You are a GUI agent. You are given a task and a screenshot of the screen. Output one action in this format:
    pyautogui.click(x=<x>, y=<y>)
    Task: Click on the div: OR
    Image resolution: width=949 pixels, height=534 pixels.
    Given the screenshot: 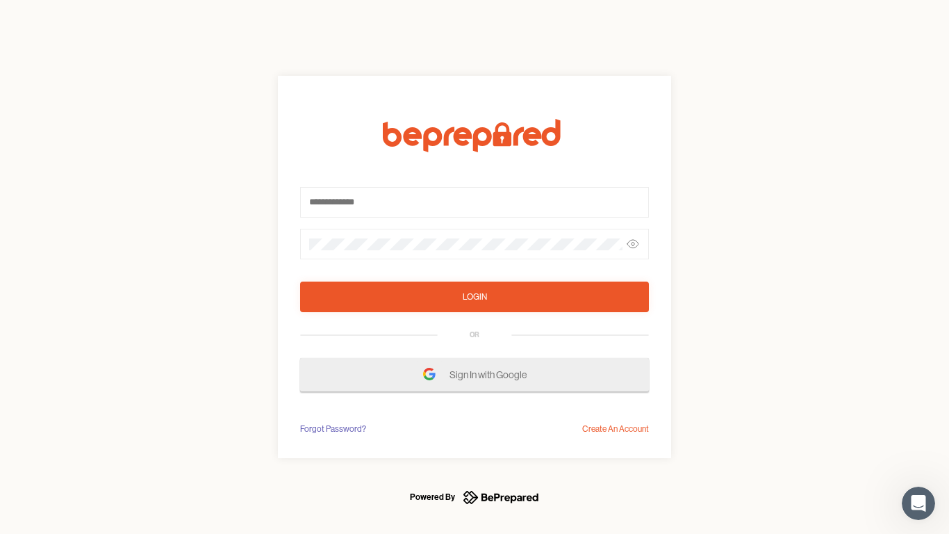 What is the action you would take?
    pyautogui.click(x=475, y=335)
    